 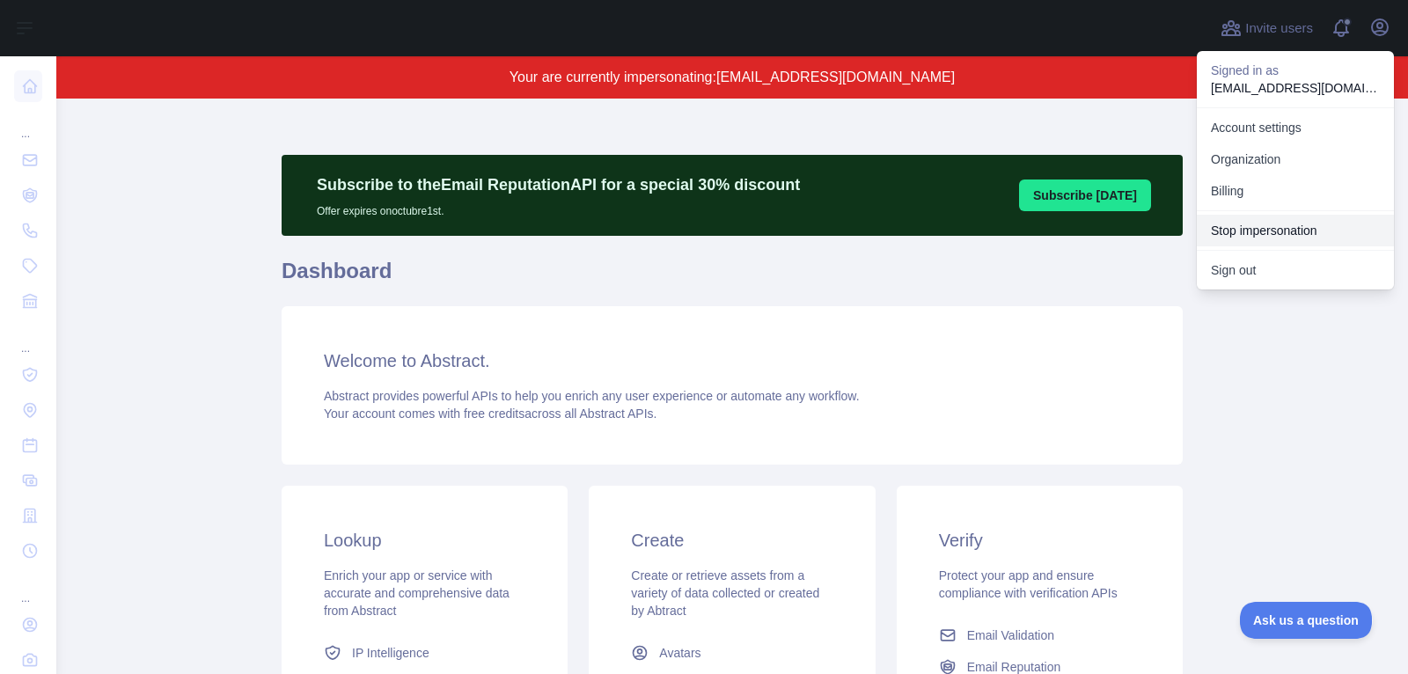 What do you see at coordinates (1295, 70) in the screenshot?
I see `p: Signed in as` at bounding box center [1295, 70].